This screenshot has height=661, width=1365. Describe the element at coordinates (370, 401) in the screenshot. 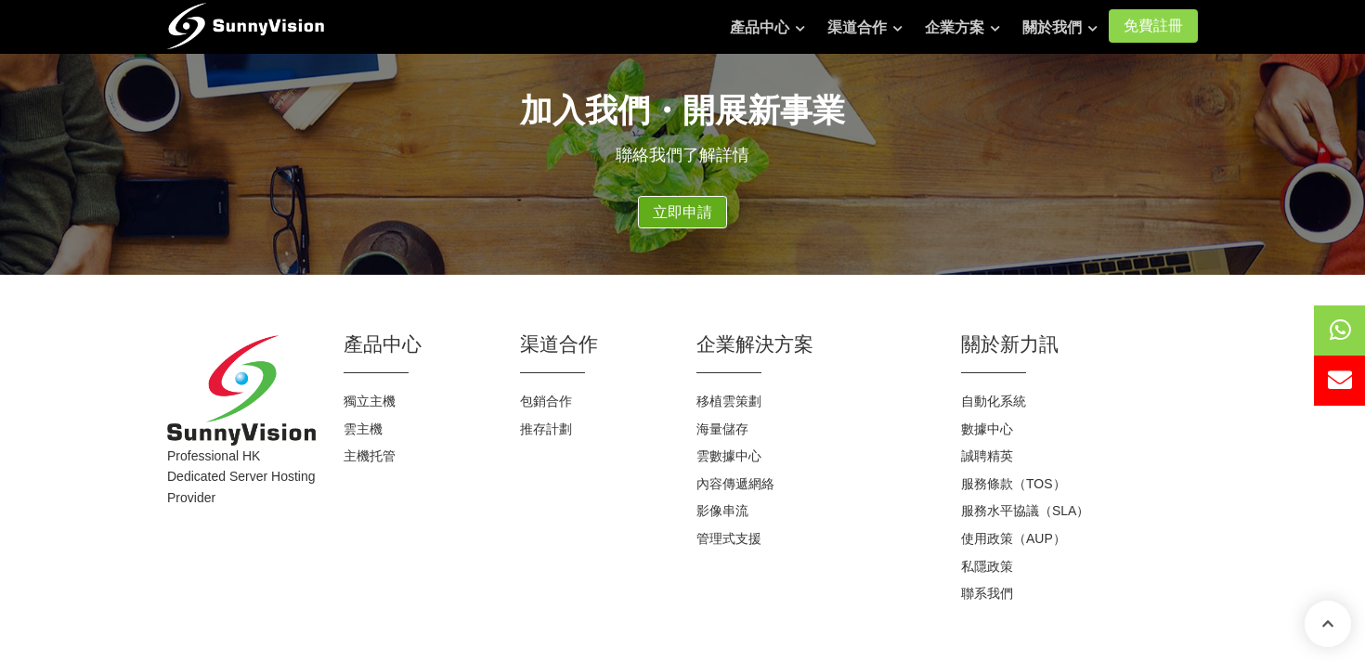

I see `a: 獨立主機` at that location.